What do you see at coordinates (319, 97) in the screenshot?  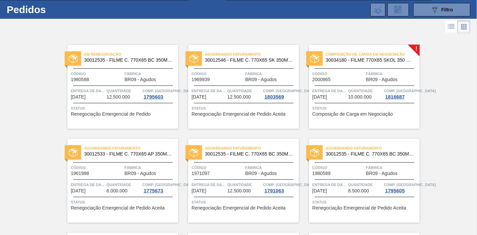 I see `span: 20/08/2025` at bounding box center [319, 97].